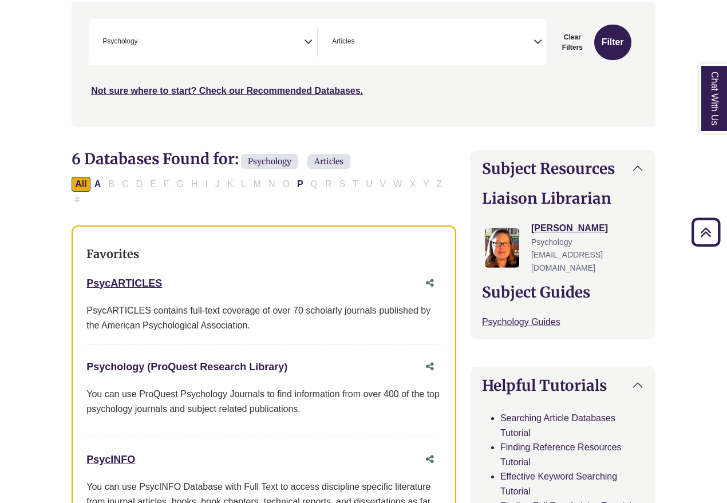  Describe the element at coordinates (187, 367) in the screenshot. I see `a: Psychology (ProQuest Research Library)` at that location.